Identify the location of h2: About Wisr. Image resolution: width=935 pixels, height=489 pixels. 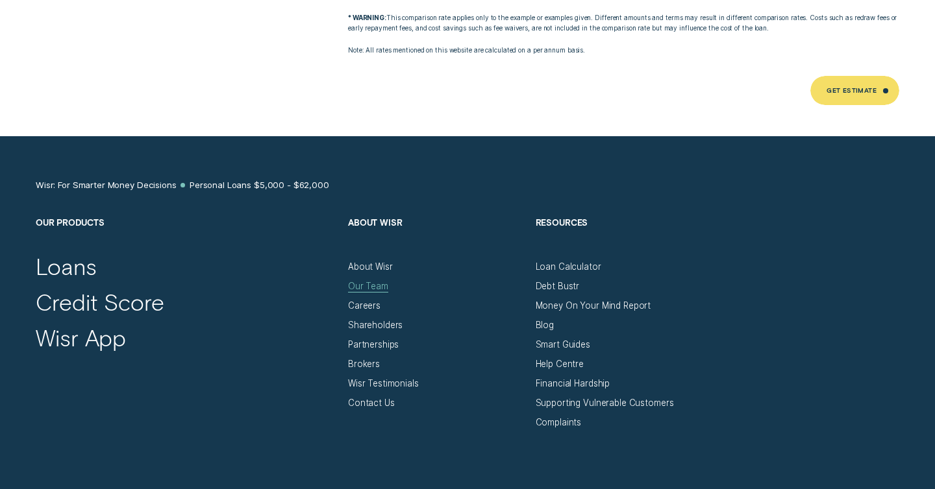
(436, 239).